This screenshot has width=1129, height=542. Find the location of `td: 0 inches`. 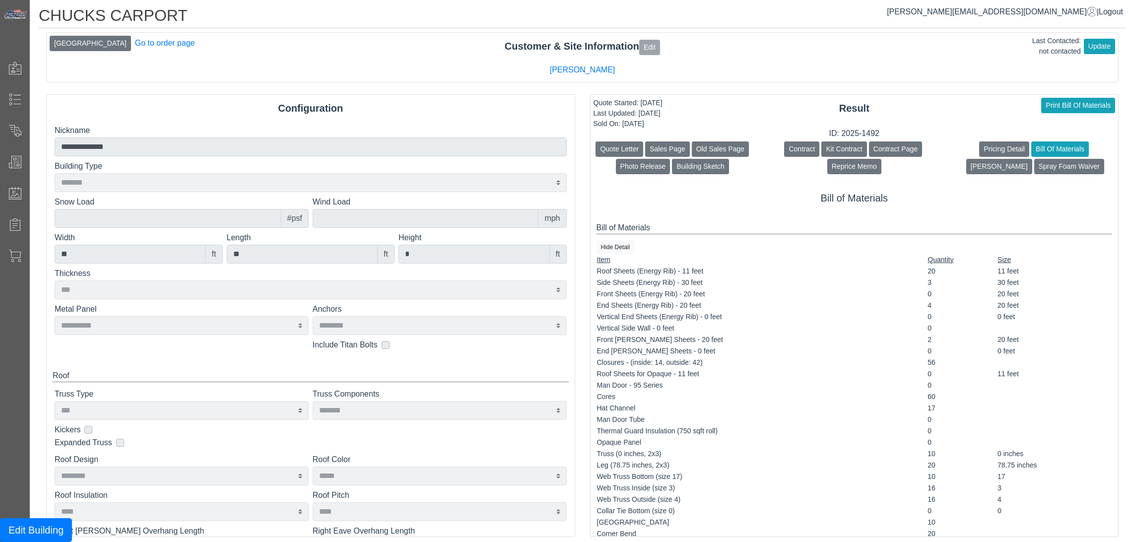

td: 0 inches is located at coordinates (1055, 454).